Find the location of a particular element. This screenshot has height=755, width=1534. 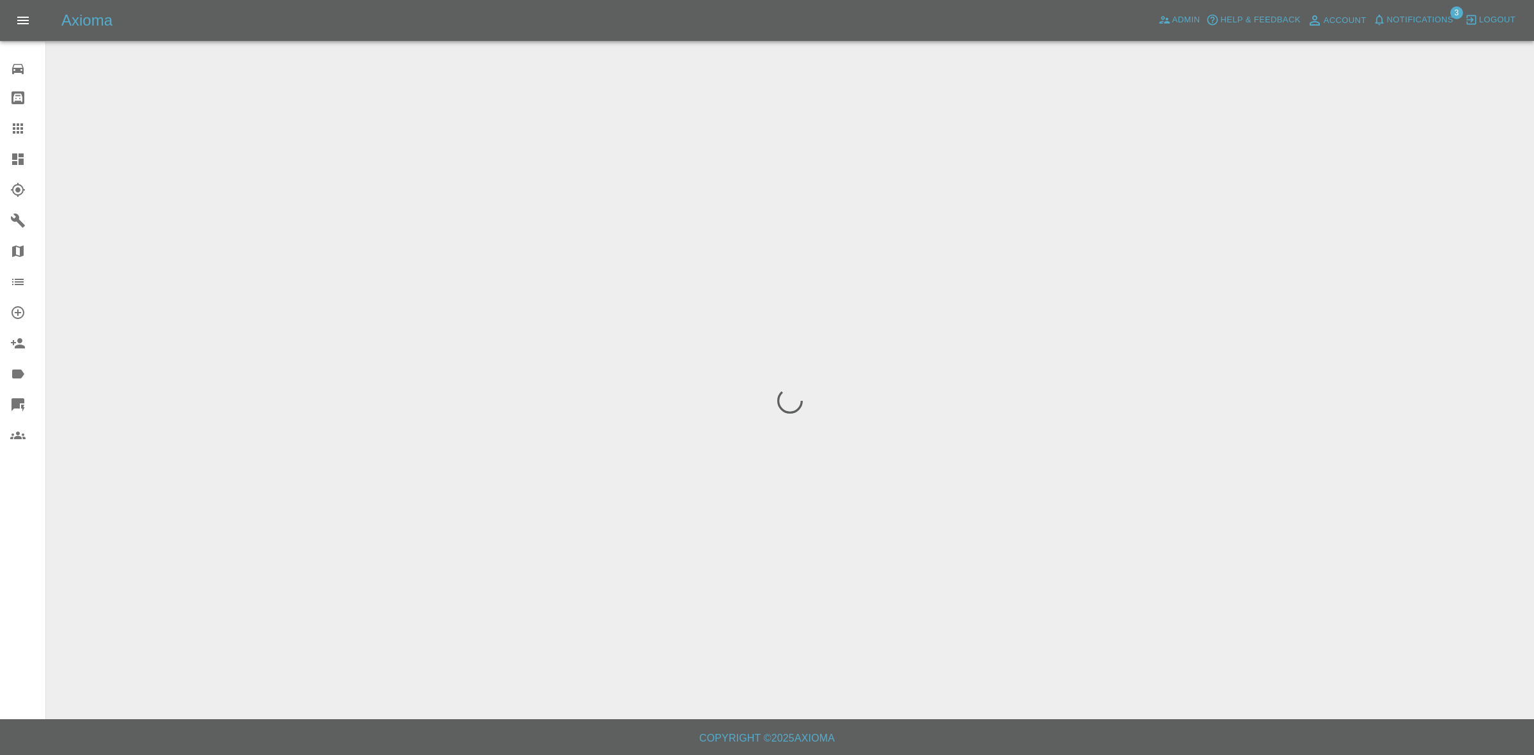

button: Open drawer is located at coordinates (23, 20).